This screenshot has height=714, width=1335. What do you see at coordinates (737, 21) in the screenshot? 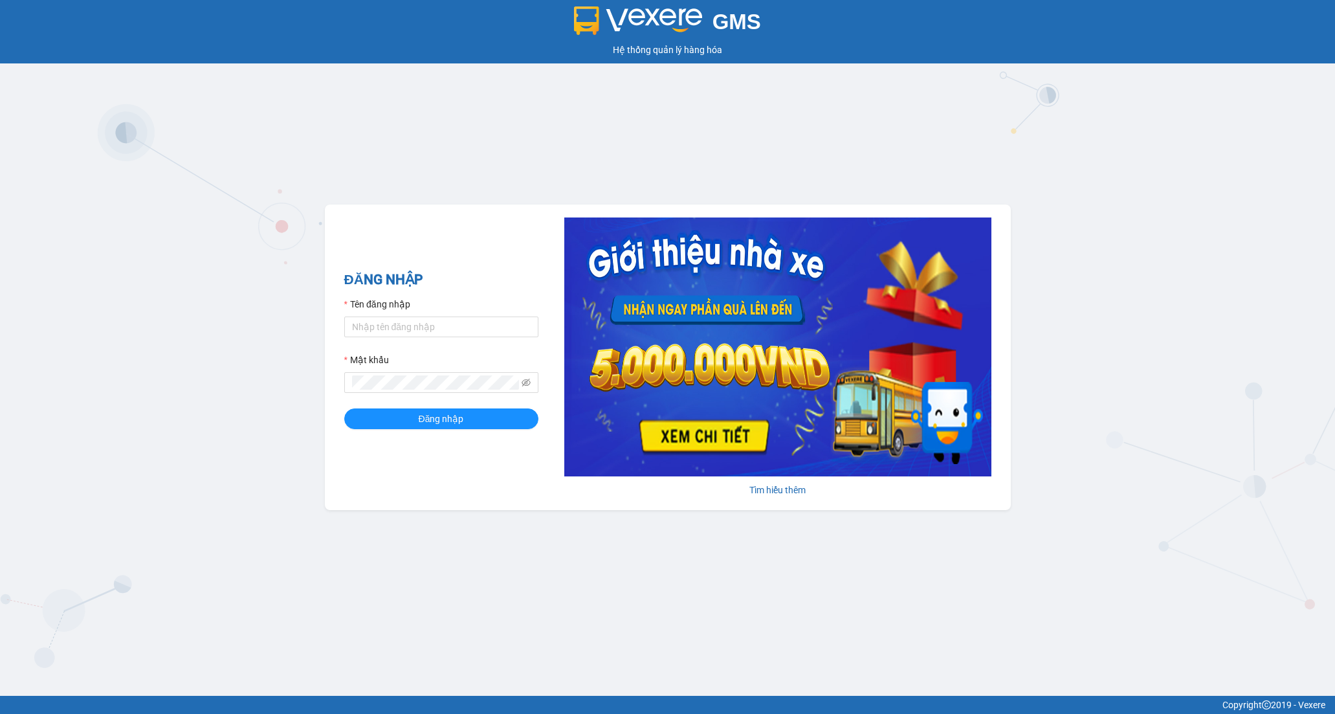
I see `span: GMS` at bounding box center [737, 21].